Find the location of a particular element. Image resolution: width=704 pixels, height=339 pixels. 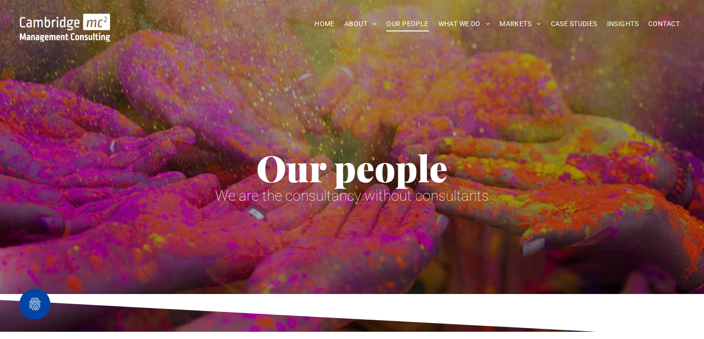

a: CONTACT is located at coordinates (663, 24).